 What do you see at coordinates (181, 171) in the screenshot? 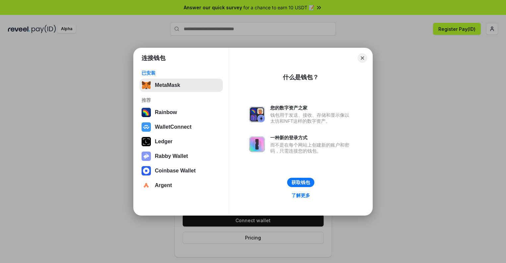
I see `button: Coinbase Wallet` at bounding box center [181, 171].